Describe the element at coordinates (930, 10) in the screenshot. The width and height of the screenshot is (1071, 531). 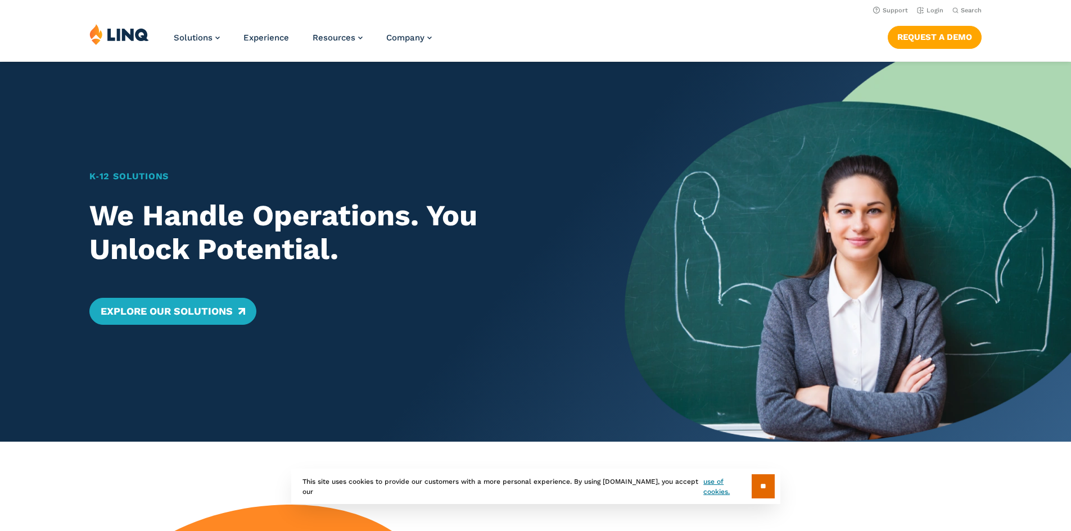
I see `a: Login` at that location.